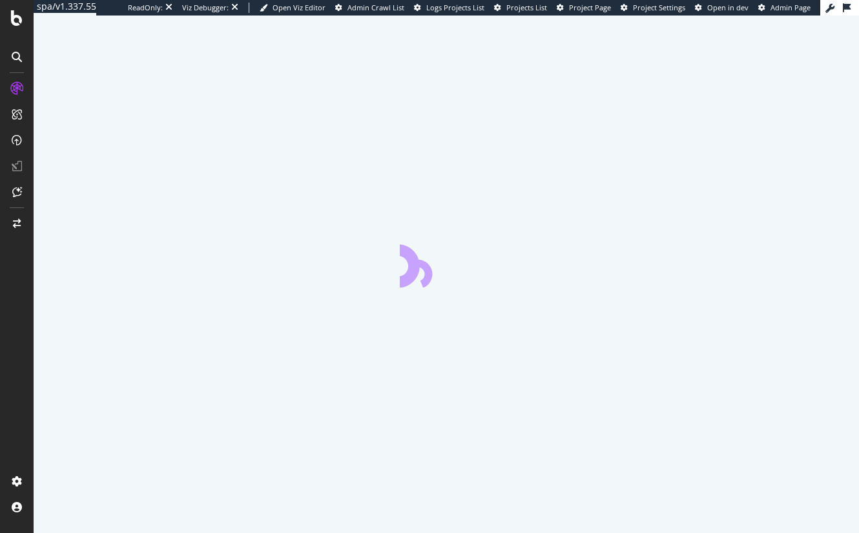 This screenshot has height=533, width=859. I want to click on a: Admin Page, so click(784, 8).